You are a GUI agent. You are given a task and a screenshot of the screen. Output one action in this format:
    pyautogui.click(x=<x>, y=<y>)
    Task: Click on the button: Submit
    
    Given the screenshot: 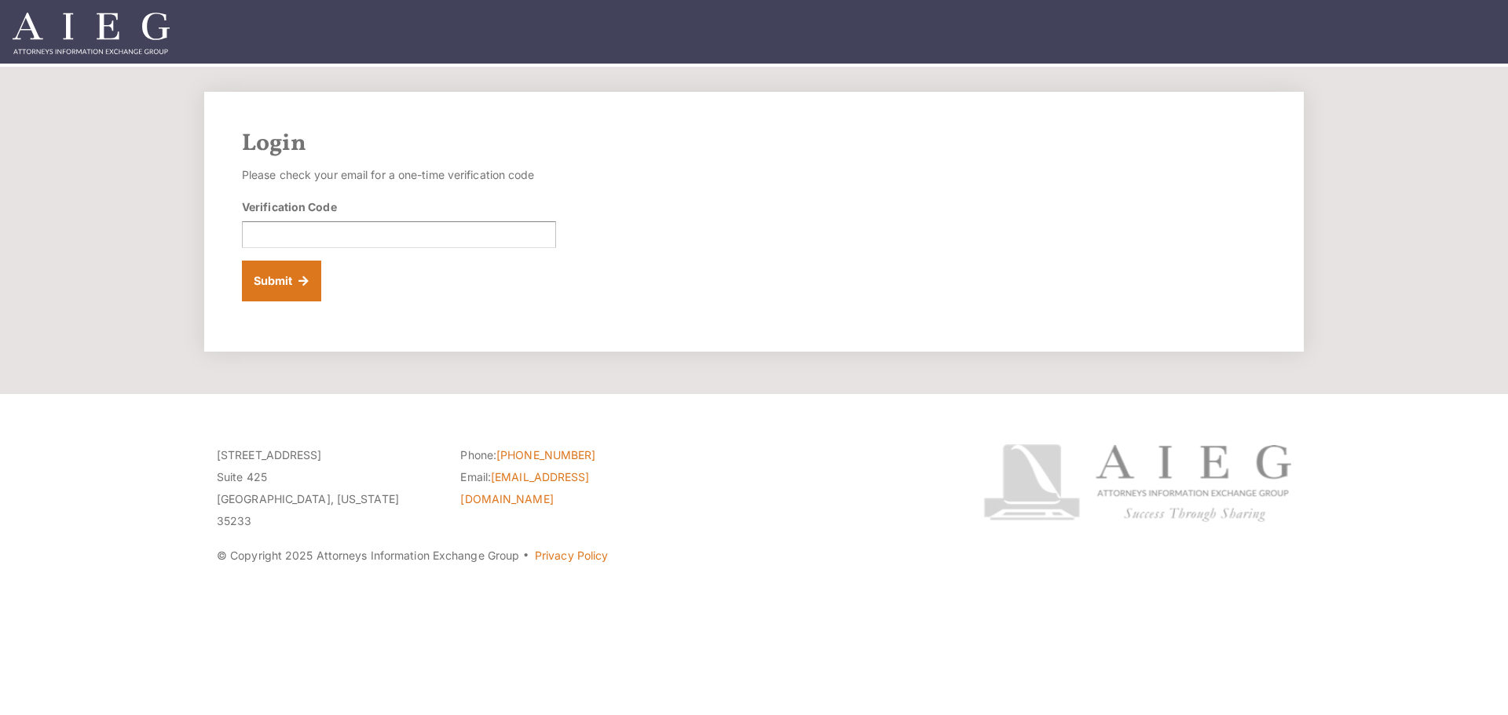 What is the action you would take?
    pyautogui.click(x=281, y=281)
    